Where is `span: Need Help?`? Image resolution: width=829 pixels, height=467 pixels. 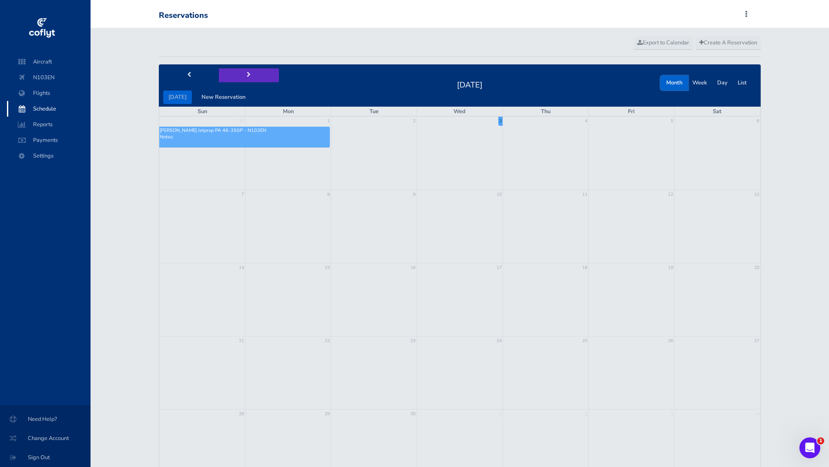 span: Need Help? is located at coordinates (45, 419).